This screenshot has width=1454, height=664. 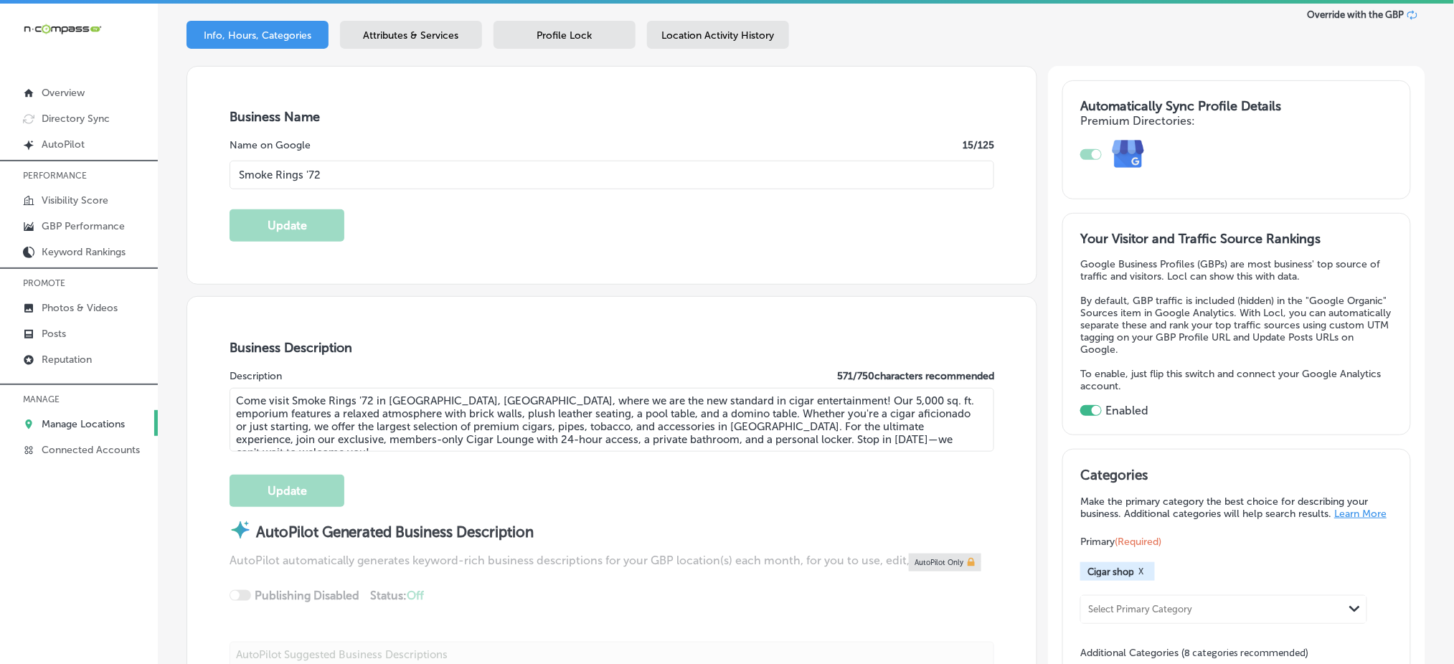 What do you see at coordinates (83, 252) in the screenshot?
I see `p: Keyword Rankings` at bounding box center [83, 252].